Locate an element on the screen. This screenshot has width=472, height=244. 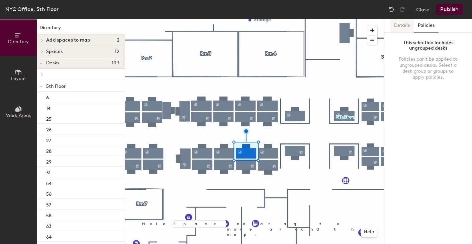
div: This selection includes ungrouped desks is located at coordinates (428, 46).